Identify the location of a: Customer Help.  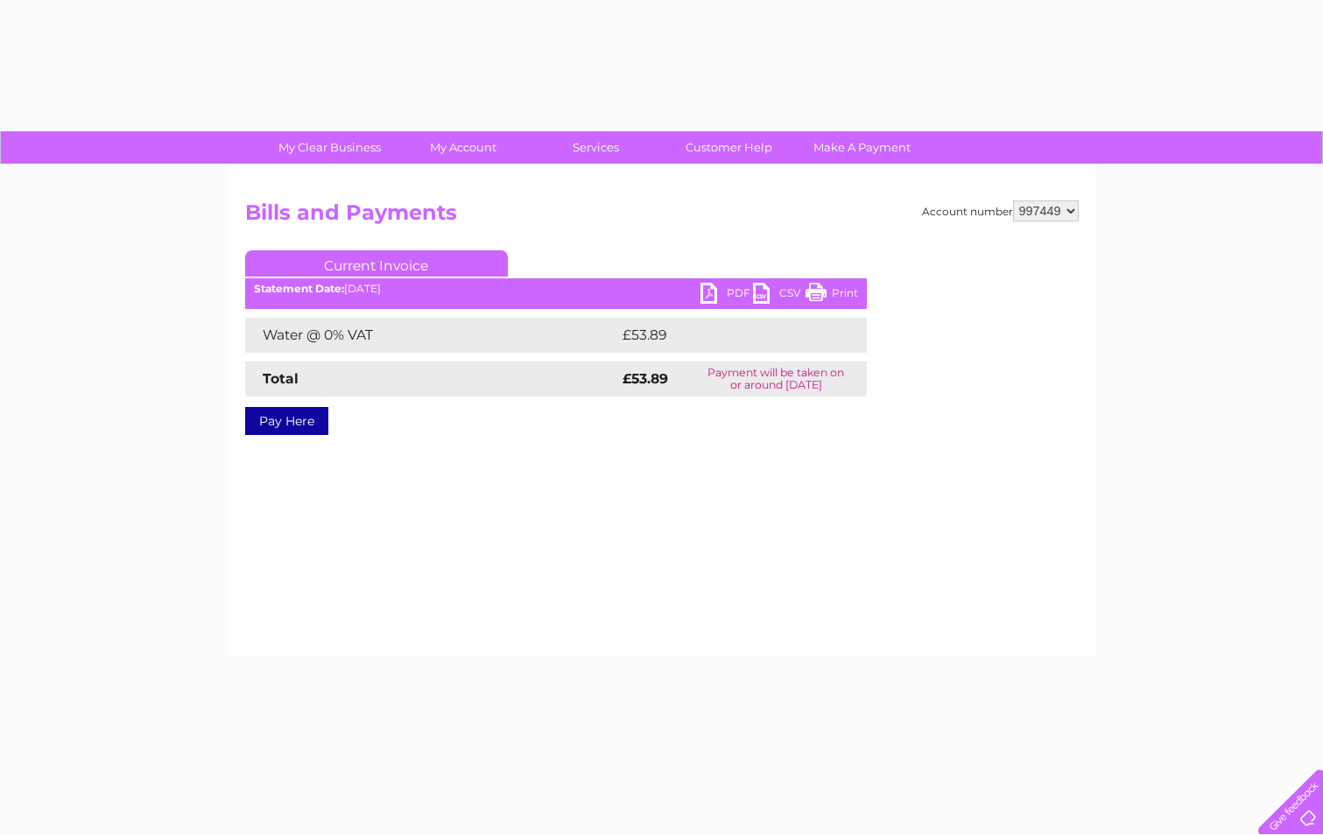
(728, 147).